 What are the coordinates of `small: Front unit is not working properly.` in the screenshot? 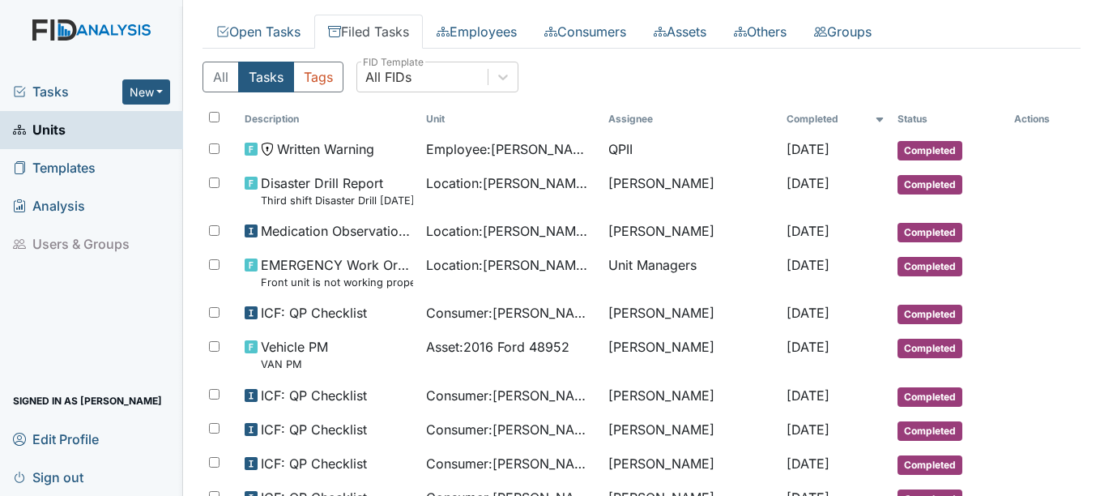 It's located at (337, 282).